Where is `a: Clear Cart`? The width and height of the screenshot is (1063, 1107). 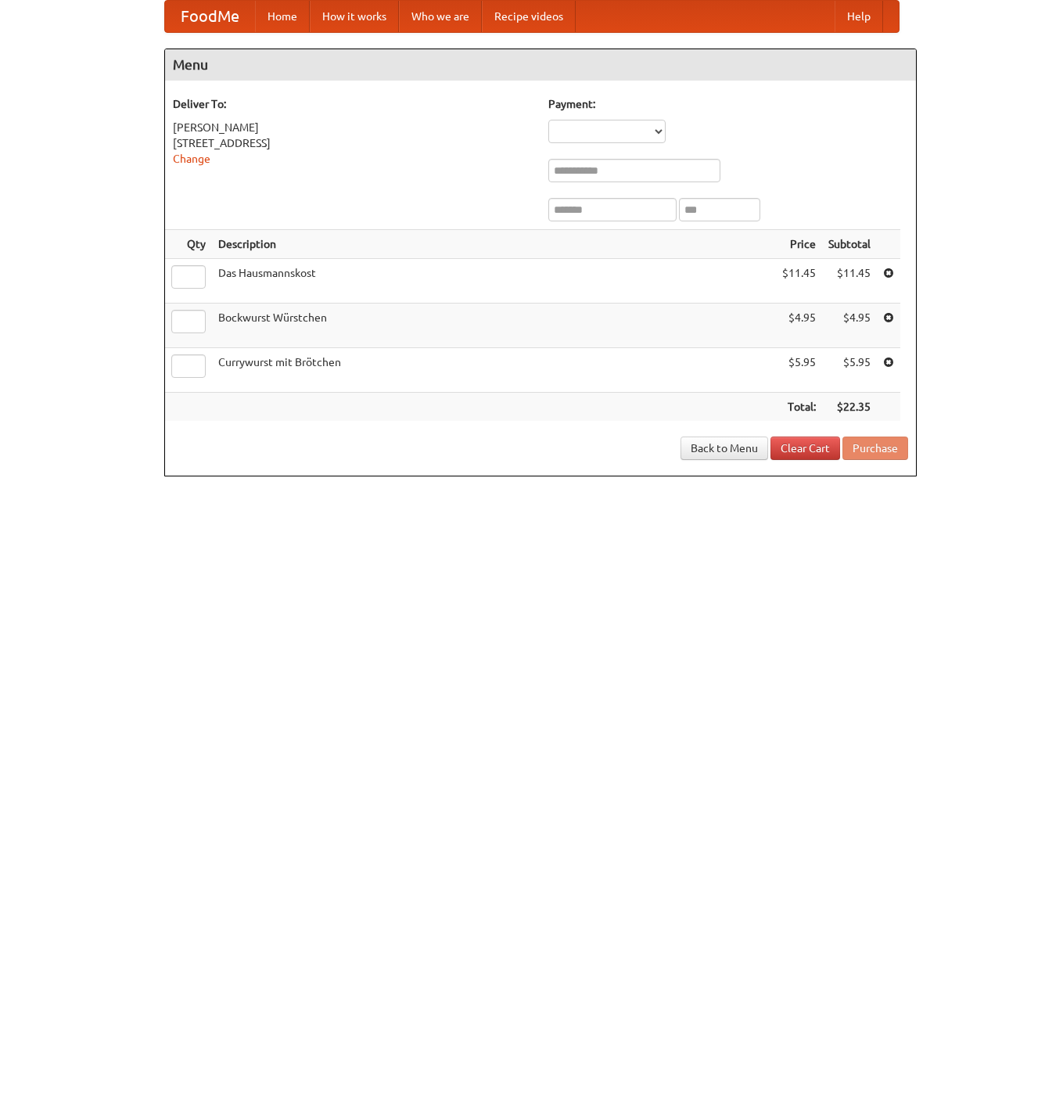
a: Clear Cart is located at coordinates (805, 448).